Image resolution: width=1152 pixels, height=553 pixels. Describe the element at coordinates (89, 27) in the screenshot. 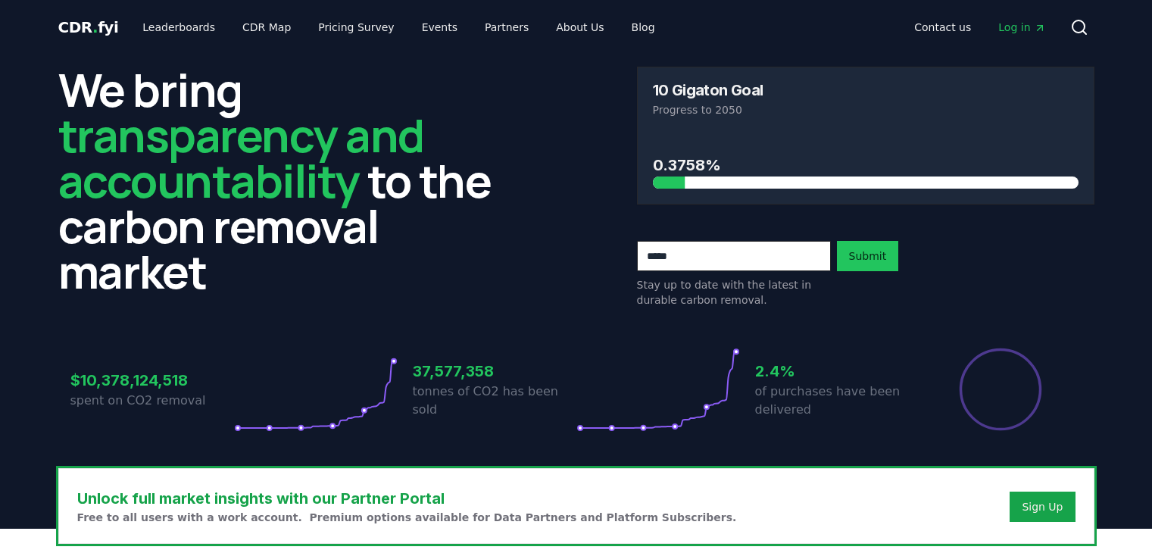

I see `a: CDR.fyi` at that location.